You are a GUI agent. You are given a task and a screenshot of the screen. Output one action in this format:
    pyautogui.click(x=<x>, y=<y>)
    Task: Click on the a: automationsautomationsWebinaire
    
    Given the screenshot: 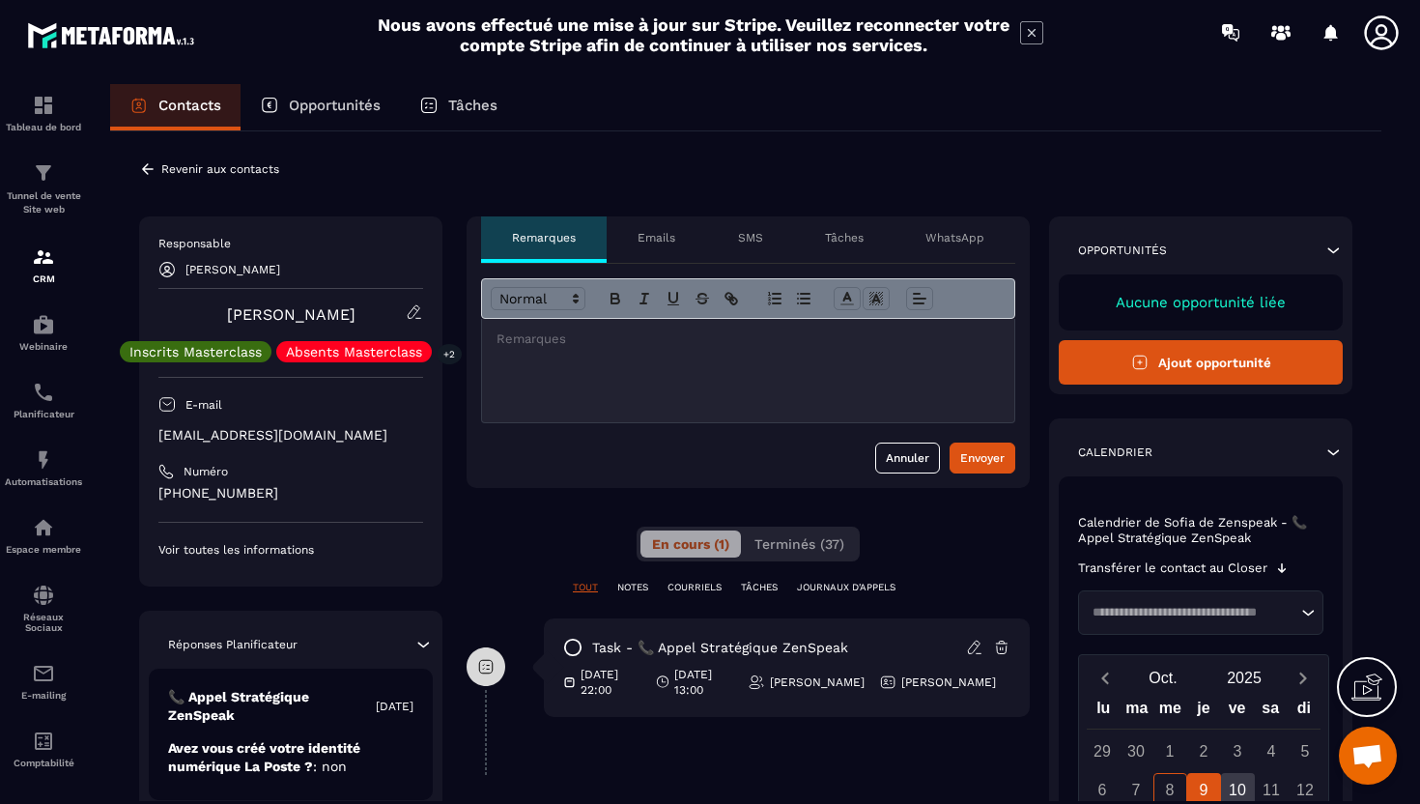 What is the action you would take?
    pyautogui.click(x=43, y=332)
    